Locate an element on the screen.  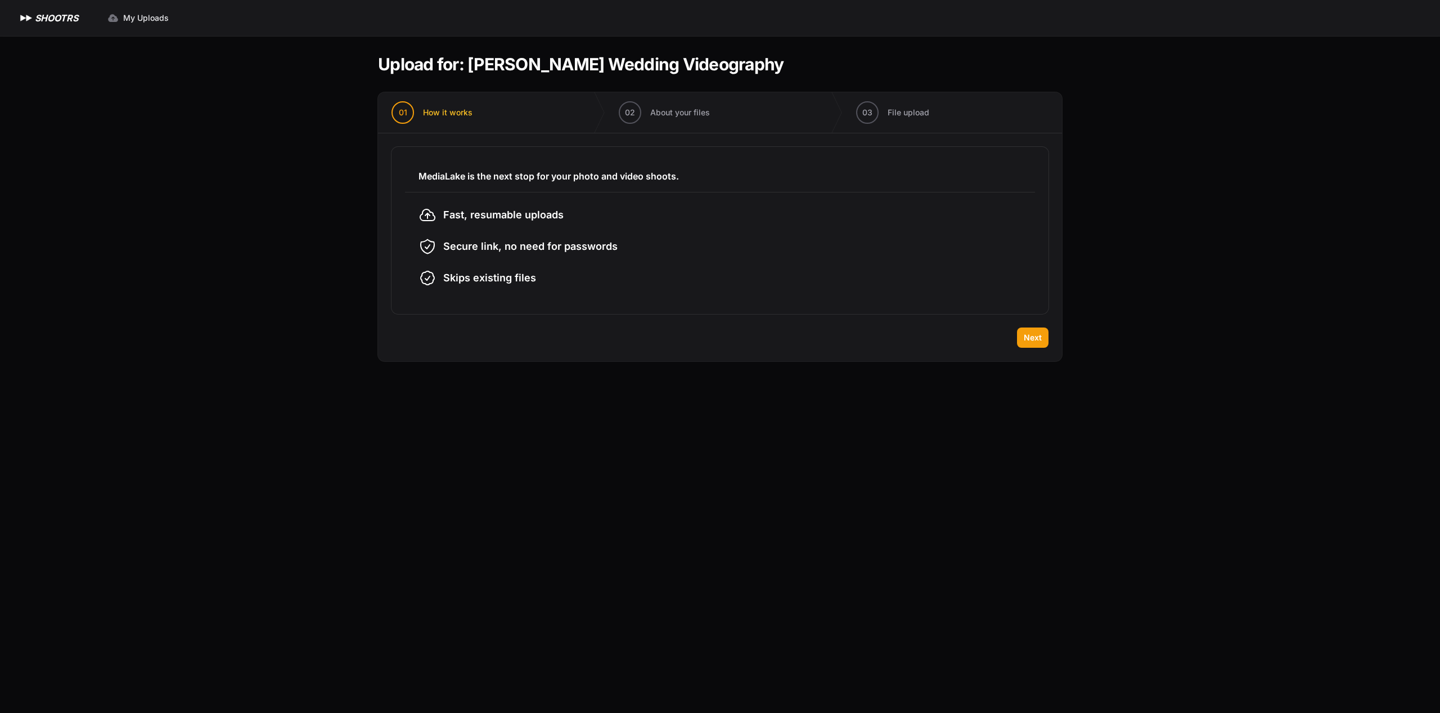
span: Next is located at coordinates (1033, 338).